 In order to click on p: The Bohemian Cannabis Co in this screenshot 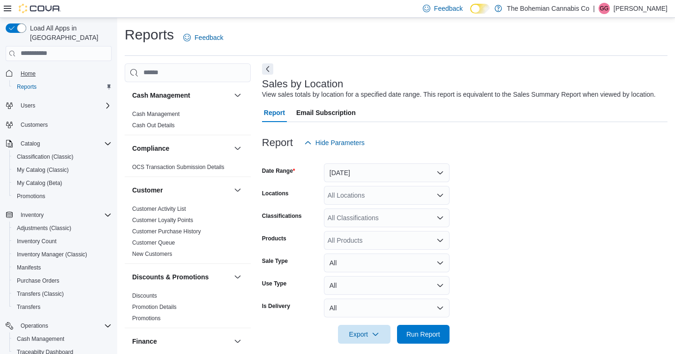, I will do `click(548, 8)`.